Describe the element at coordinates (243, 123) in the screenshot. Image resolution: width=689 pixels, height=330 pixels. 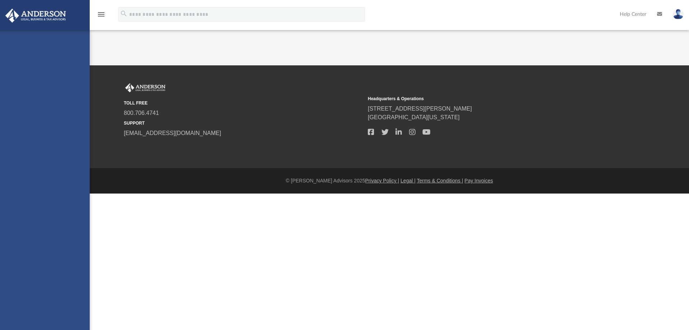
I see `small: SUPPORT` at that location.